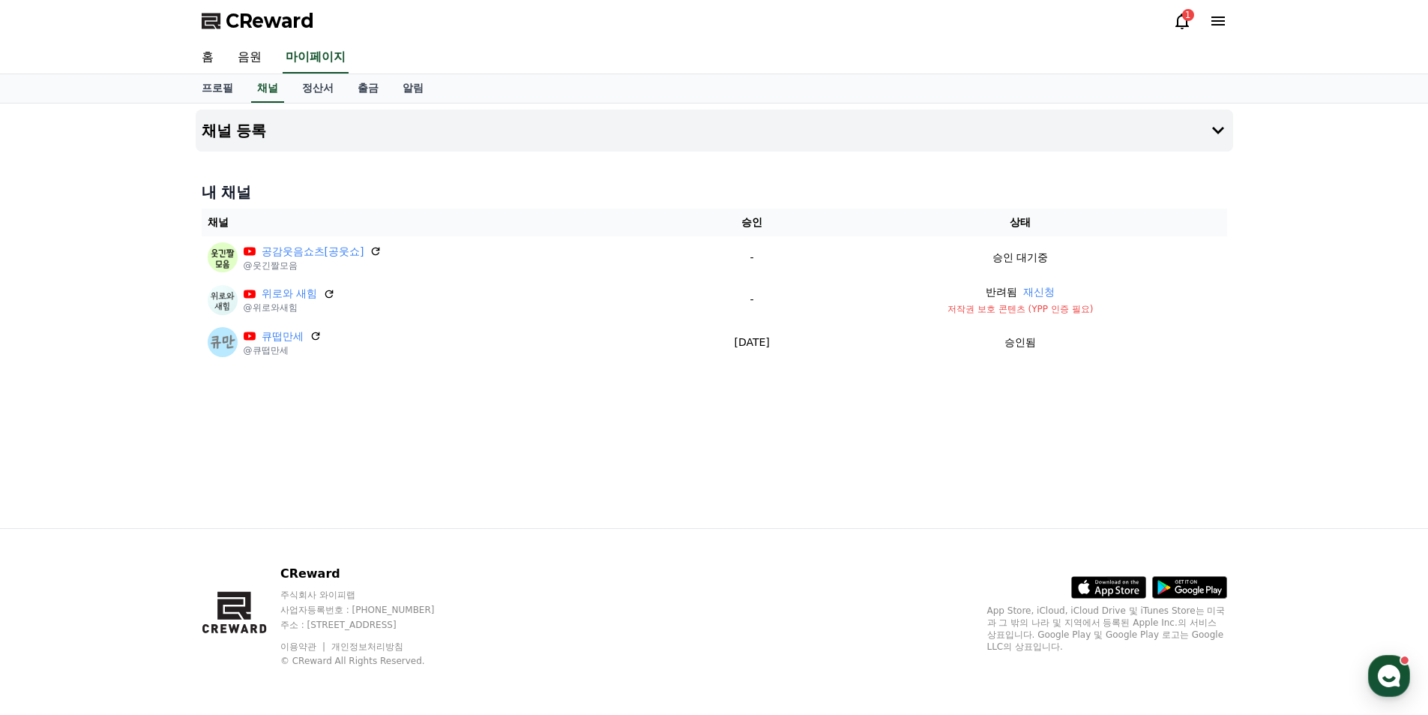  Describe the element at coordinates (250, 58) in the screenshot. I see `a: 음원` at that location.